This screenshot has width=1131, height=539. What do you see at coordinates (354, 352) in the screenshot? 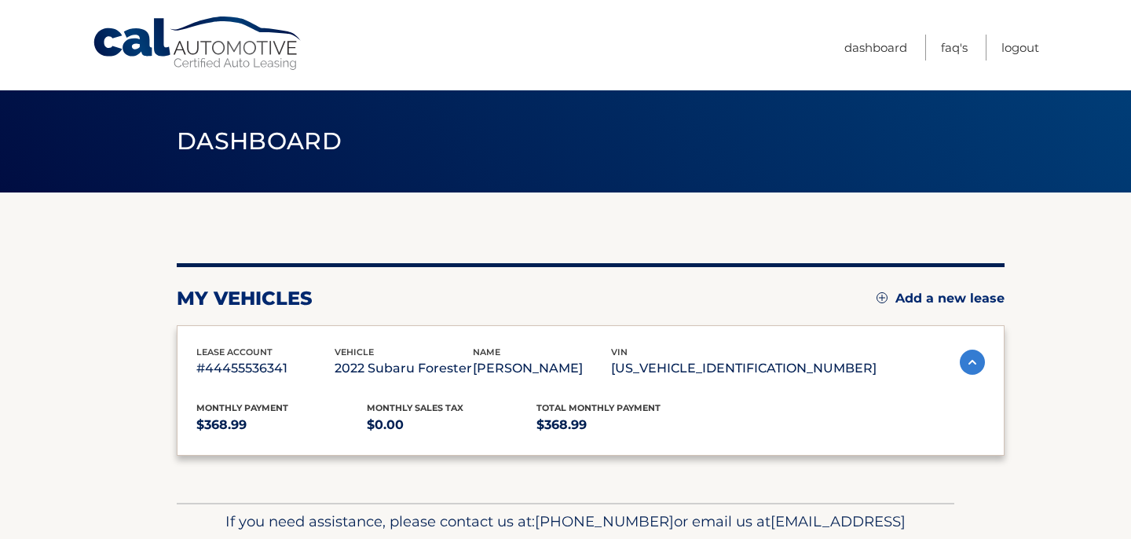
I see `span: vehicle` at bounding box center [354, 352].